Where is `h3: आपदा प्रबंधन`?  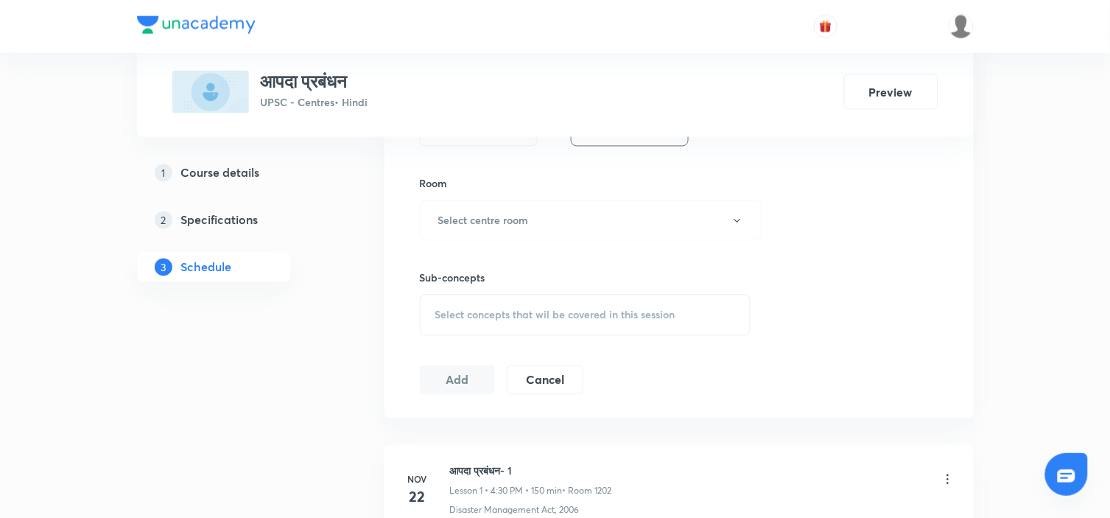 h3: आपदा प्रबंधन is located at coordinates (314, 81).